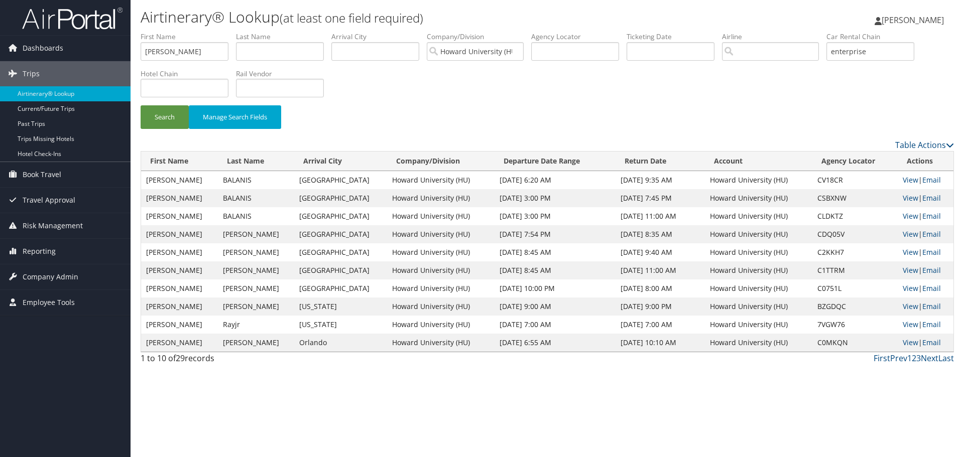 The height and width of the screenshot is (457, 964). I want to click on td: C0751L, so click(855, 289).